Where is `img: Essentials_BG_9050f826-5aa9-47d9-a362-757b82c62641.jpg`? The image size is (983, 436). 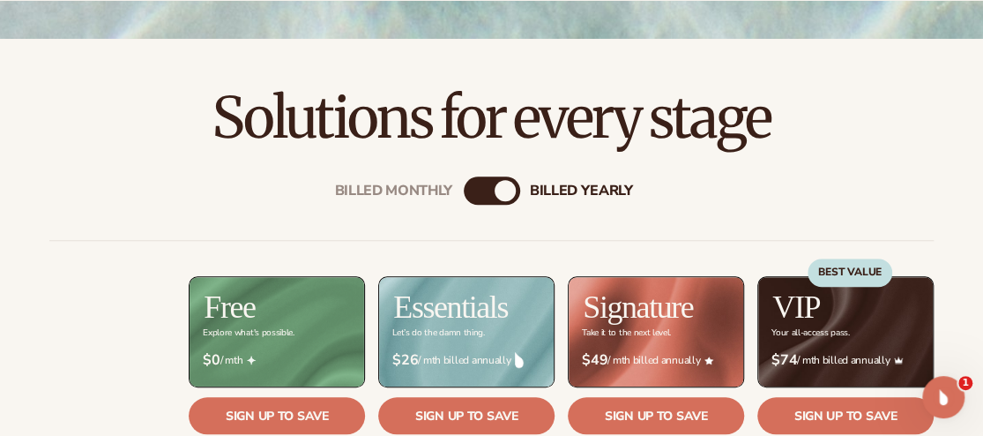 img: Essentials_BG_9050f826-5aa9-47d9-a362-757b82c62641.jpg is located at coordinates (466, 332).